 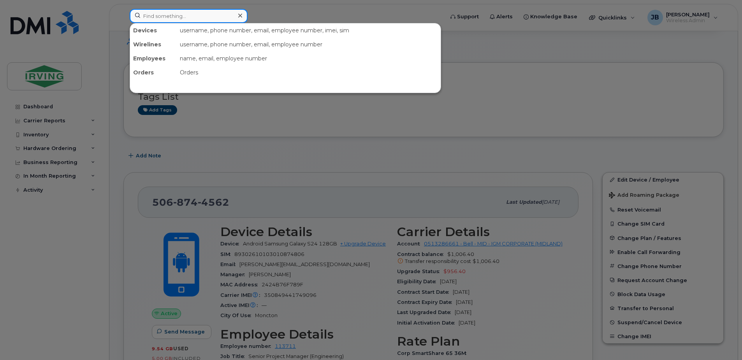 I want to click on div: username, phone number, email, employee number, imei, sim, so click(x=309, y=30).